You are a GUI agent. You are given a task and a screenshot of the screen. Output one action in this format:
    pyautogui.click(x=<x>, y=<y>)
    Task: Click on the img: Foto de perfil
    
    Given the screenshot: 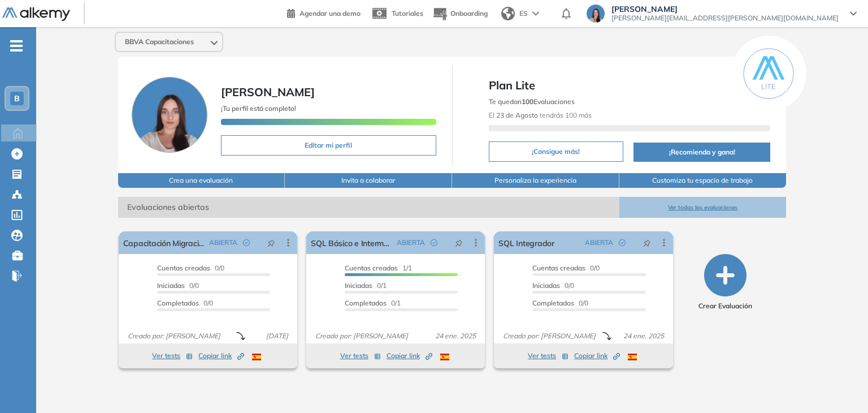 What is the action you would take?
    pyautogui.click(x=170, y=115)
    